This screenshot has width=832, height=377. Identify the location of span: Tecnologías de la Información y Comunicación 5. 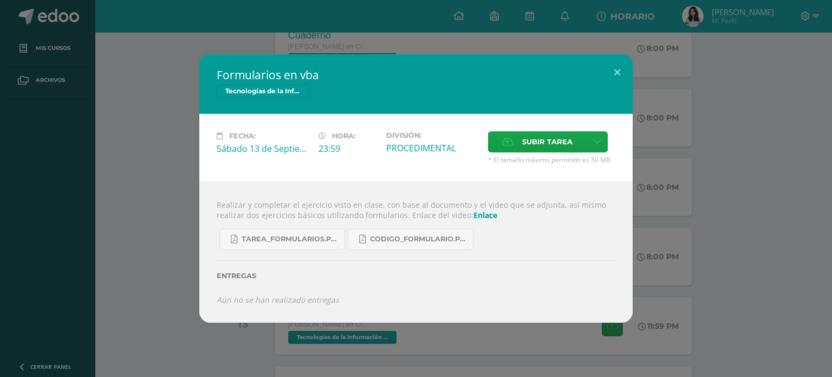
(263, 91).